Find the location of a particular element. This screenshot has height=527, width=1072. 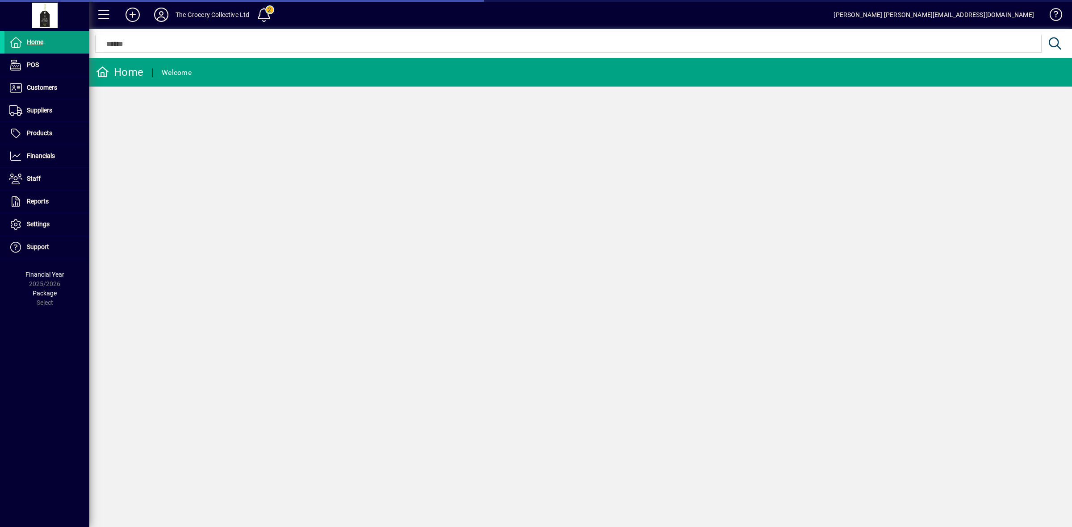

button: Profile is located at coordinates (161, 15).